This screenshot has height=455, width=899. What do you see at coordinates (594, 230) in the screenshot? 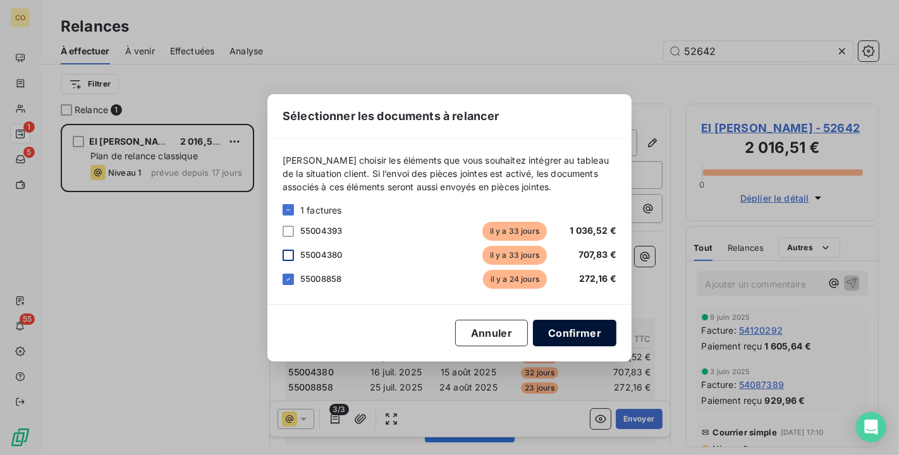
I see `span: 1 036,52 €` at bounding box center [594, 230].